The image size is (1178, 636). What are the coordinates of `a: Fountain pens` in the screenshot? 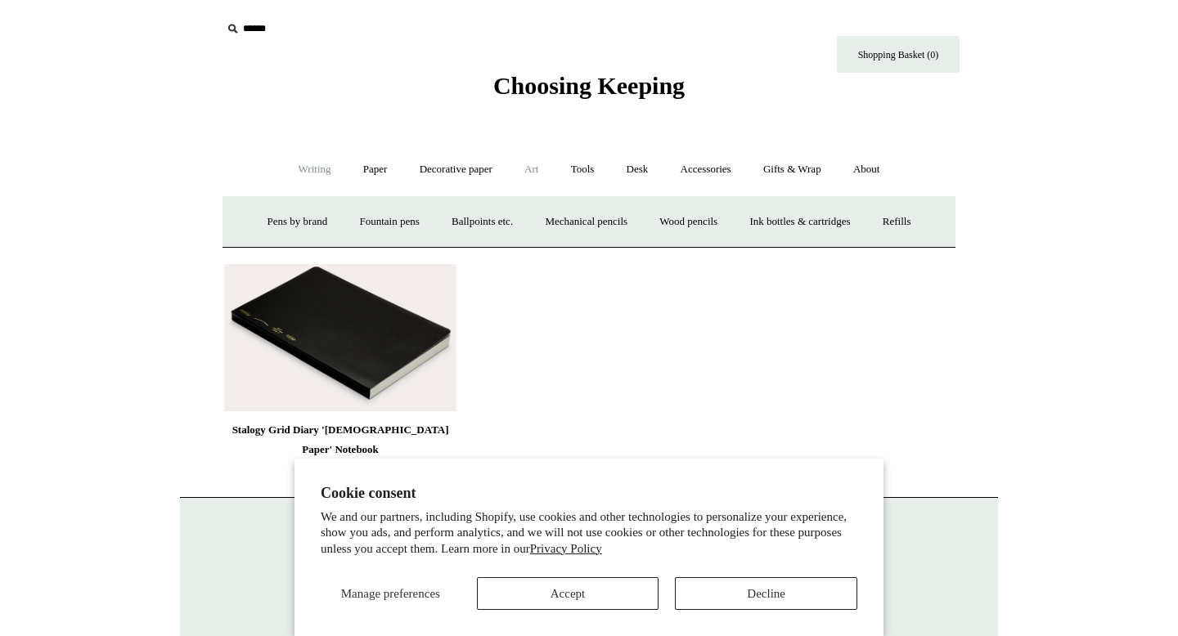 It's located at (389, 222).